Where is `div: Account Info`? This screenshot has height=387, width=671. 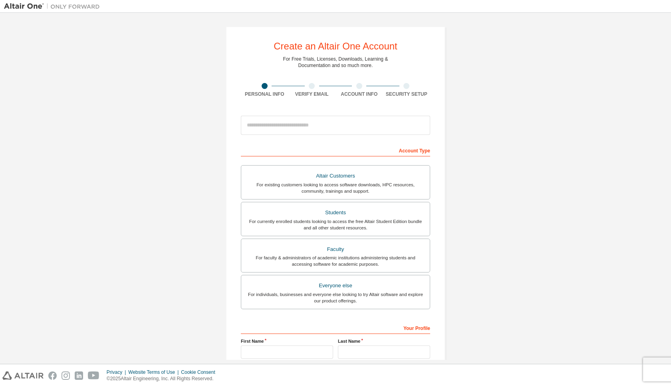
div: Account Info is located at coordinates (359, 94).